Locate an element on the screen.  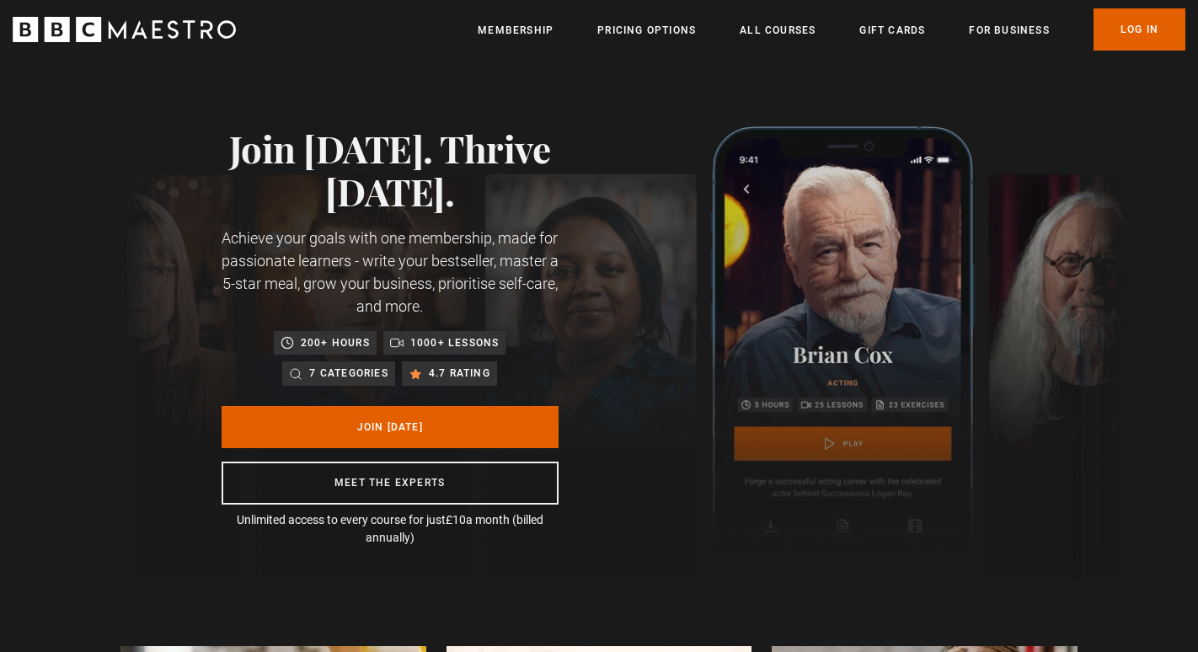
a: For business is located at coordinates (1008, 30).